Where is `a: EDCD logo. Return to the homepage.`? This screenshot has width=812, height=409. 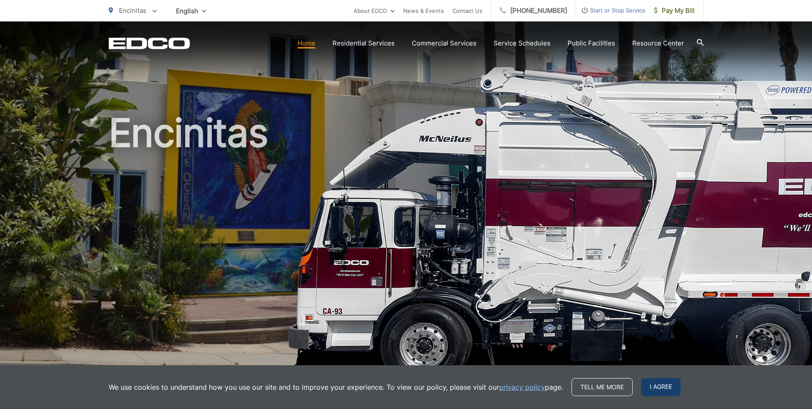
a: EDCD logo. Return to the homepage. is located at coordinates (149, 43).